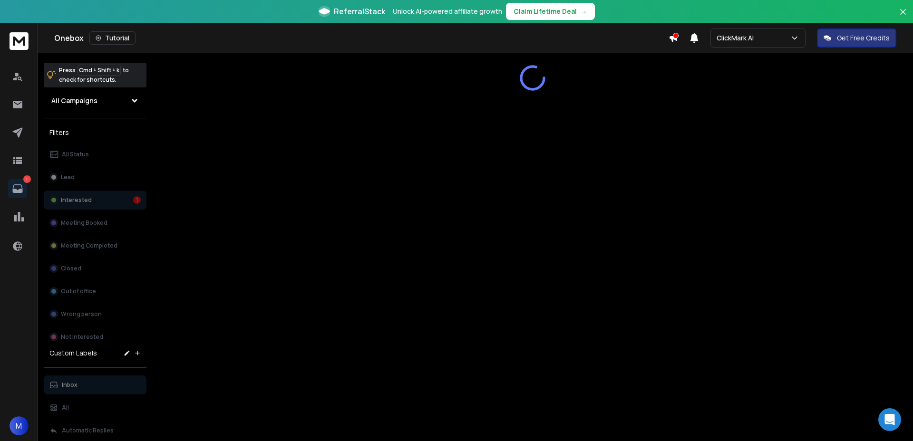 The width and height of the screenshot is (913, 441). I want to click on span: ReferralStack, so click(360, 11).